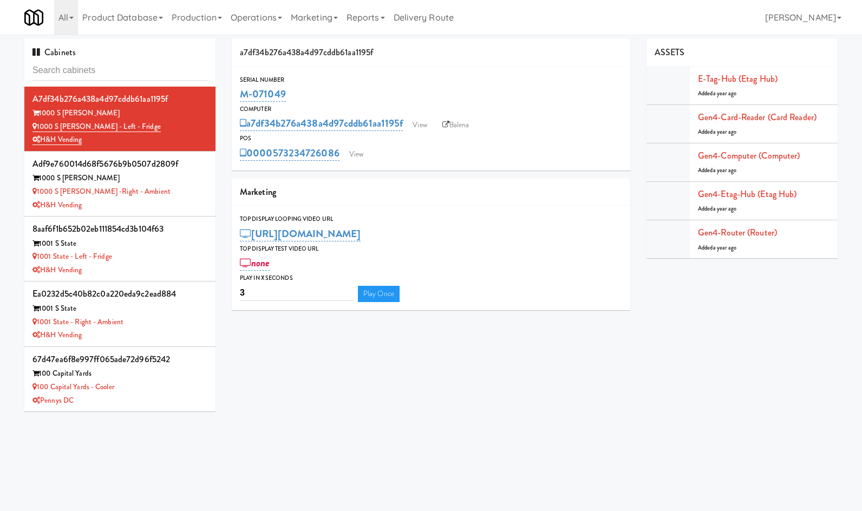 The width and height of the screenshot is (862, 511). Describe the element at coordinates (290, 153) in the screenshot. I see `a: 0000573234726086` at that location.